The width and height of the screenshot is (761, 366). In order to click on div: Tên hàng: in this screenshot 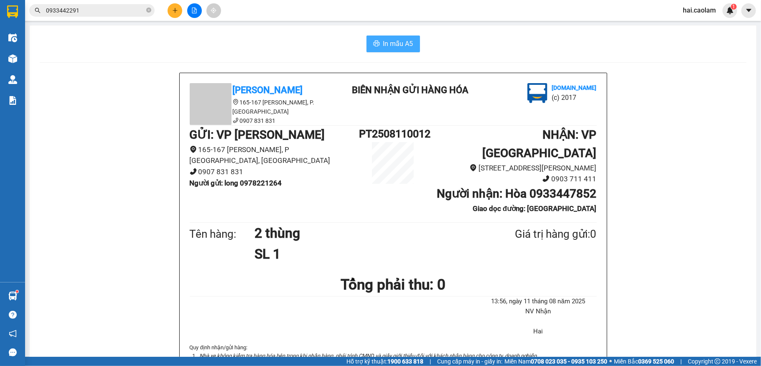, I will do `click(222, 234)`.